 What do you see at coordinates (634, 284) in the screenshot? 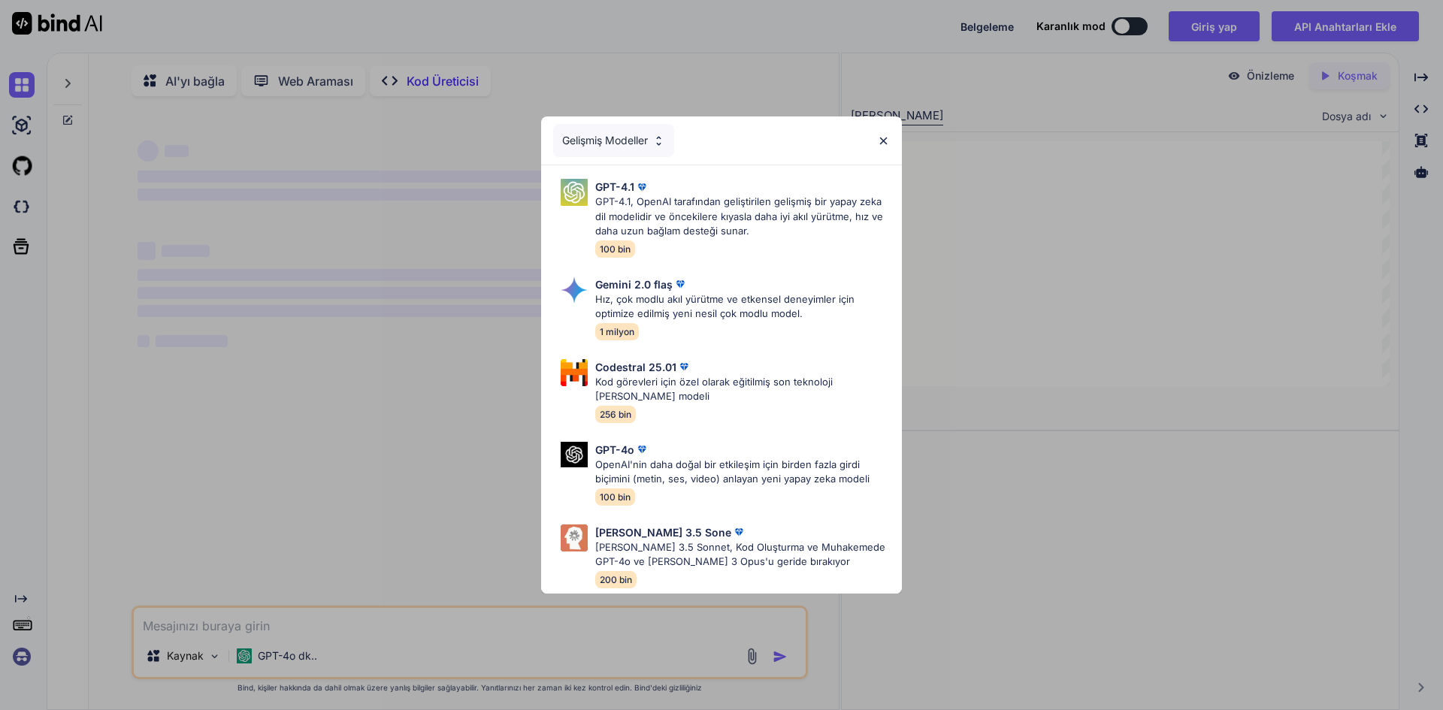
I see `font: Gemini 2.0 flaş` at bounding box center [634, 284].